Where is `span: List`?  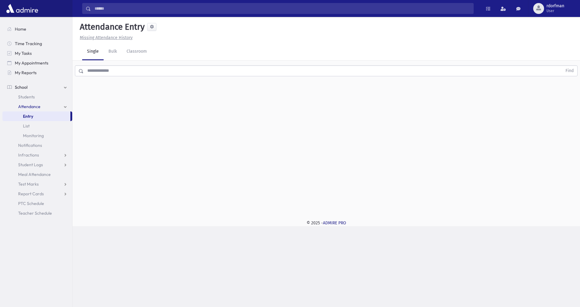
span: List is located at coordinates (26, 126).